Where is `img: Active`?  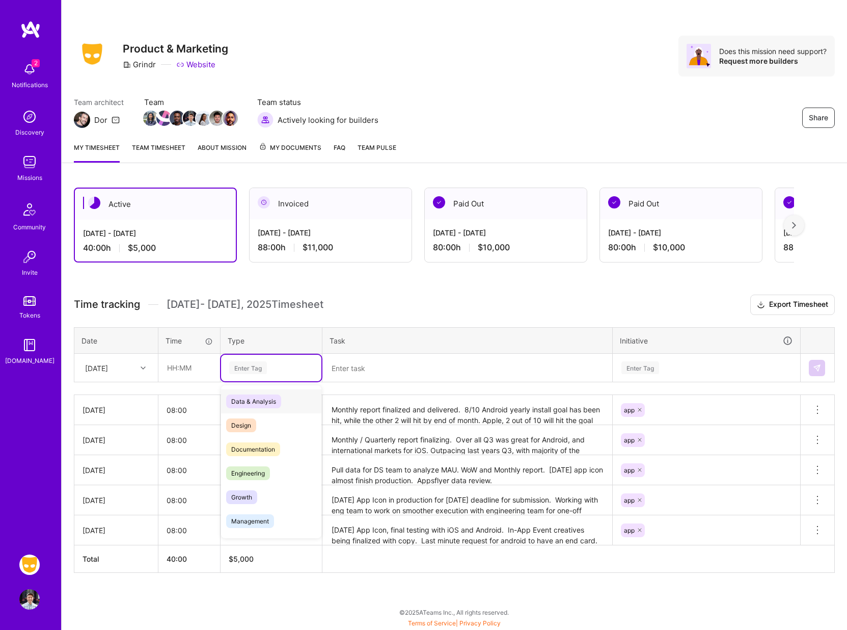 img: Active is located at coordinates (94, 203).